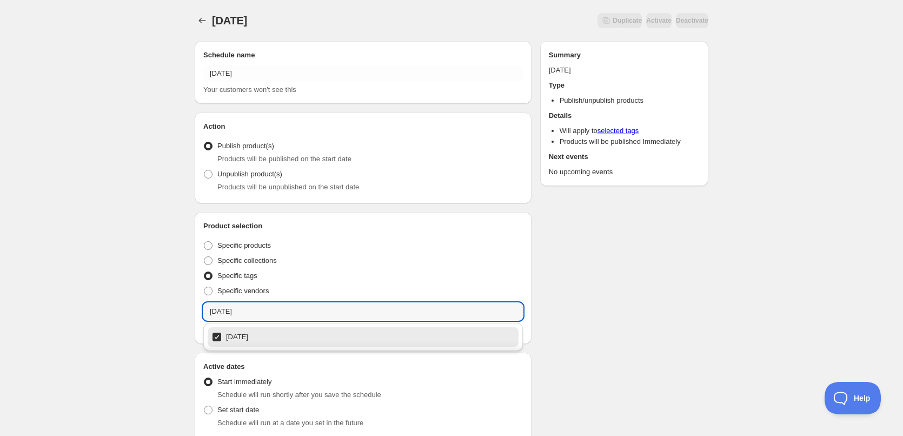  What do you see at coordinates (363, 337) in the screenshot?
I see `li: 15/08/2025` at bounding box center [363, 337].